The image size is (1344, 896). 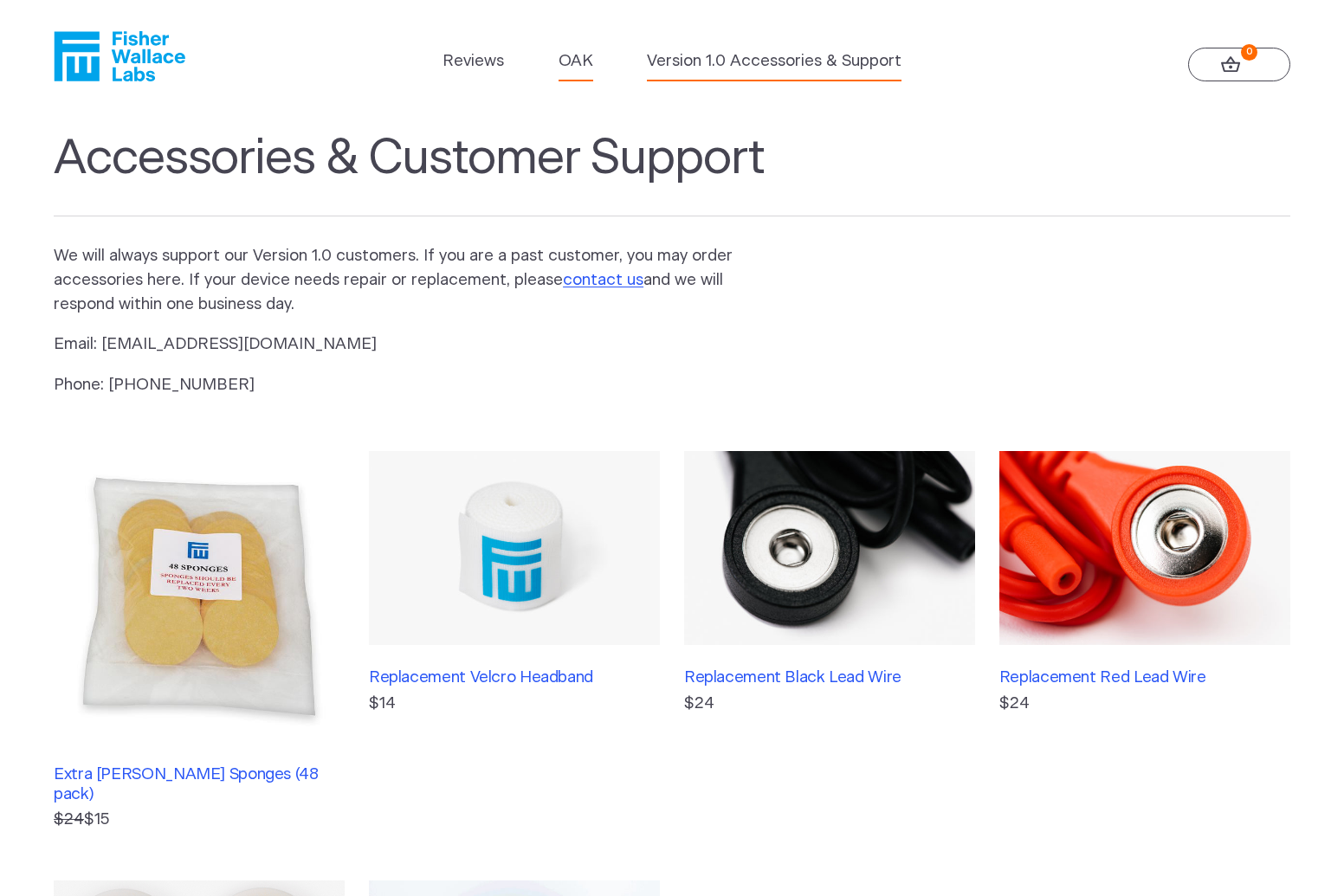 What do you see at coordinates (830, 642) in the screenshot?
I see `a: Replacement Black Lead Wire$24` at bounding box center [830, 642].